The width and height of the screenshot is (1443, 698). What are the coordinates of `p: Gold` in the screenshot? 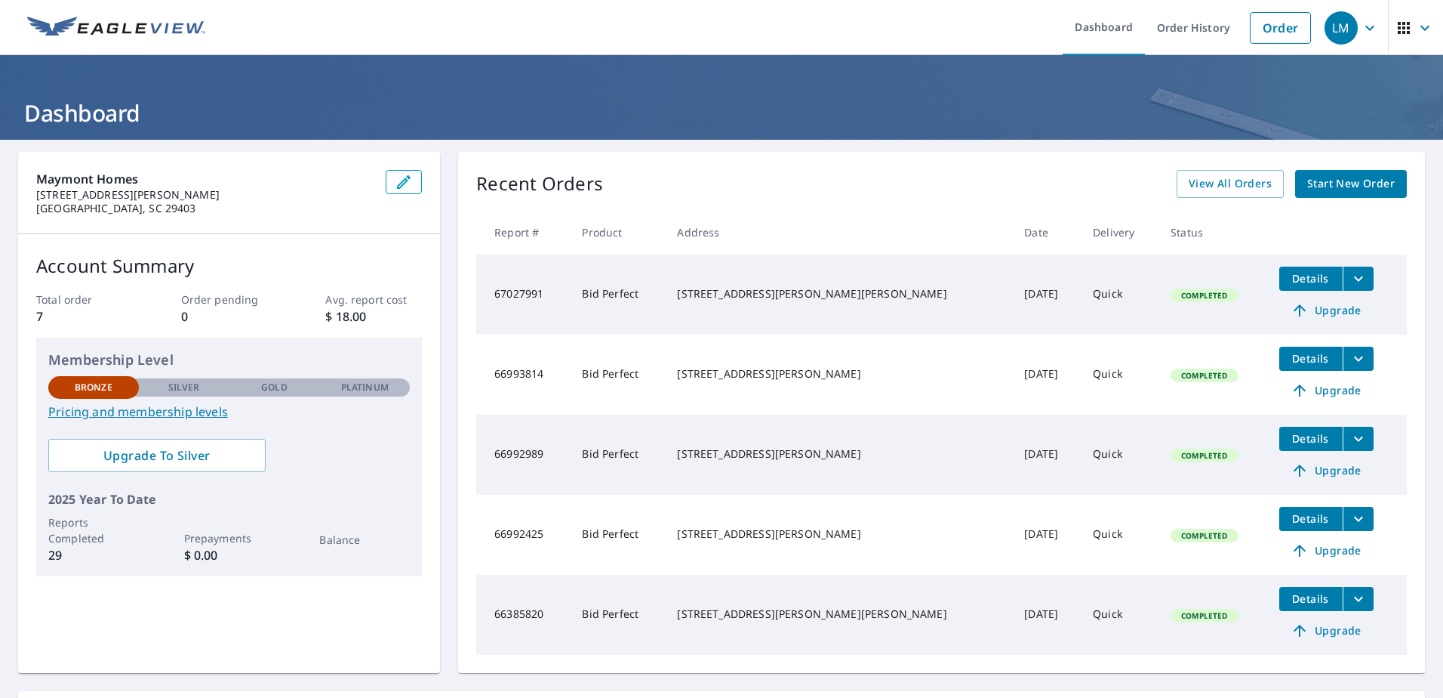 It's located at (274, 387).